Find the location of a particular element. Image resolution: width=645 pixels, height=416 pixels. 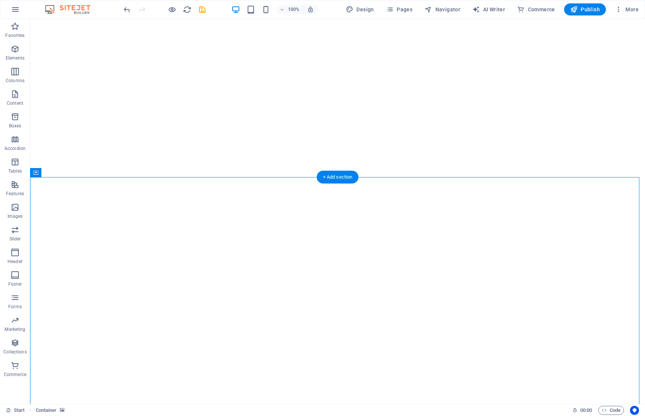

p: Accordion is located at coordinates (15, 148).